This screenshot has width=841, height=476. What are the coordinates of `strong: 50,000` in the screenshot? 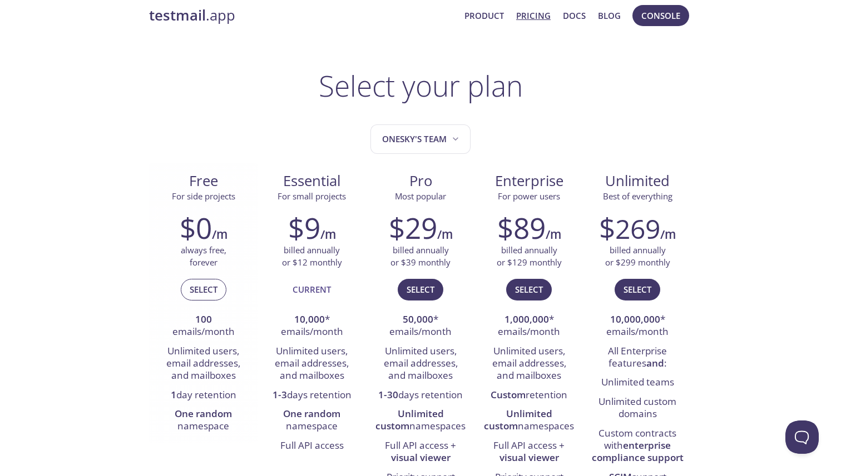 It's located at (418, 319).